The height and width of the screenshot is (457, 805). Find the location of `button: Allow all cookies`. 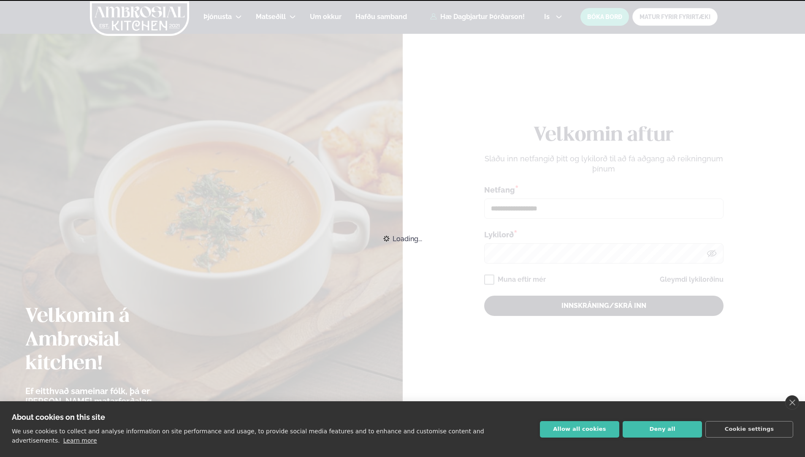

button: Allow all cookies is located at coordinates (580, 429).